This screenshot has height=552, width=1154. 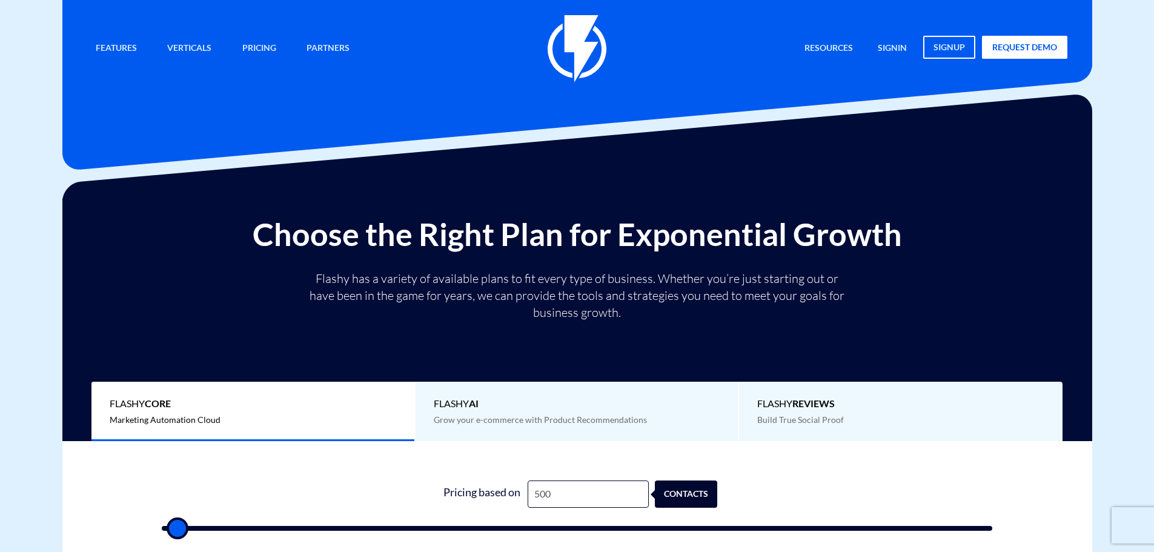 What do you see at coordinates (892, 48) in the screenshot?
I see `a: signin` at bounding box center [892, 48].